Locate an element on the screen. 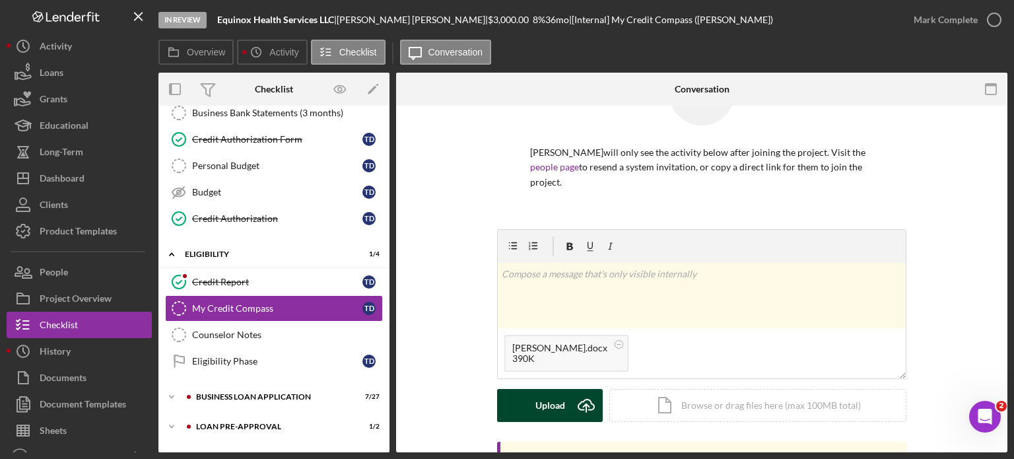 The height and width of the screenshot is (459, 1014). div: Credit Authorization Form is located at coordinates (277, 139).